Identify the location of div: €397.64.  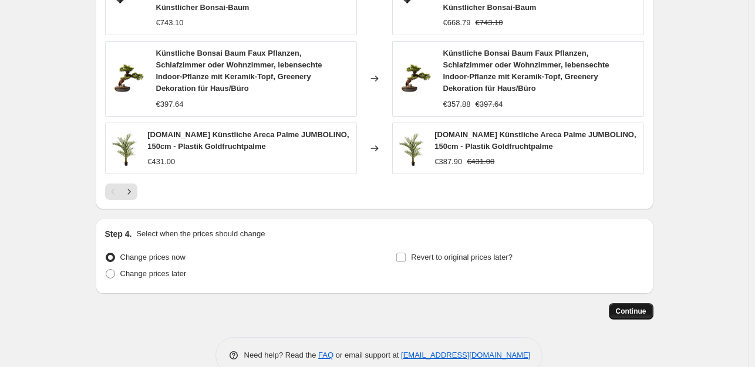
(170, 104).